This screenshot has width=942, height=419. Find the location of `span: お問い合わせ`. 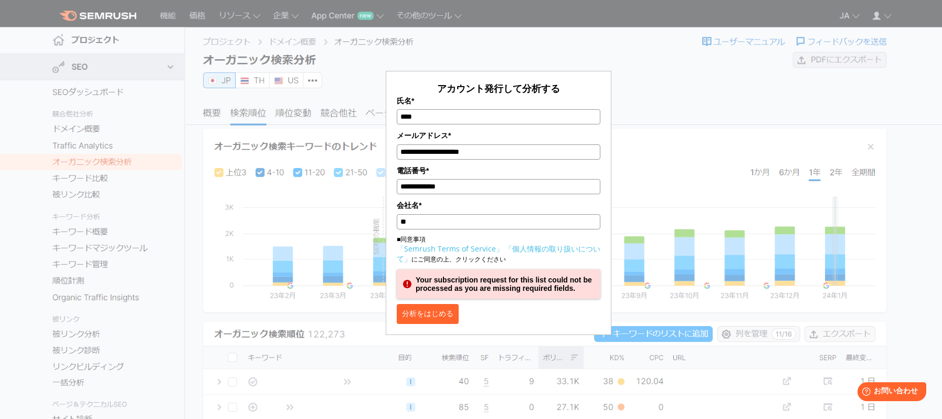

span: お問い合わせ is located at coordinates (47, 13).